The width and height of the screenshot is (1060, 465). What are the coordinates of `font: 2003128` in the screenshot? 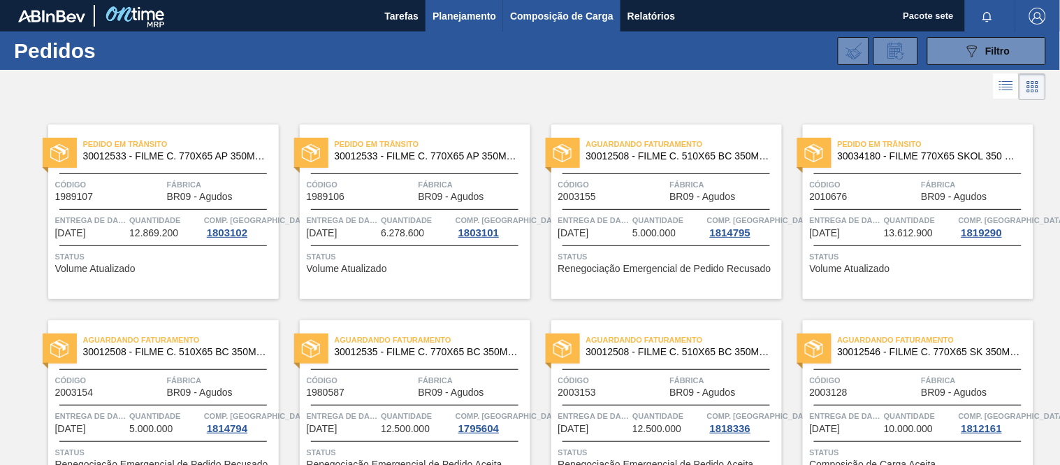 It's located at (829, 392).